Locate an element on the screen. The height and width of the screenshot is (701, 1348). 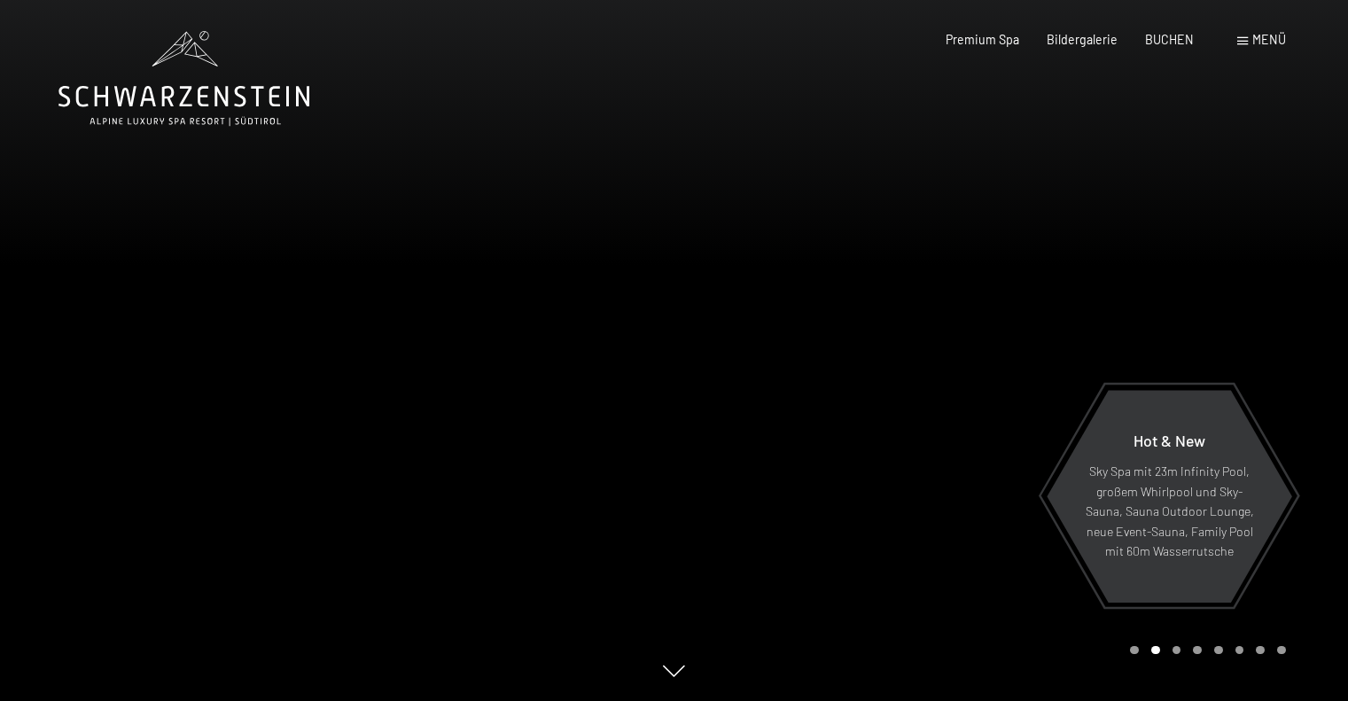
a: Premium Spa is located at coordinates (982, 39).